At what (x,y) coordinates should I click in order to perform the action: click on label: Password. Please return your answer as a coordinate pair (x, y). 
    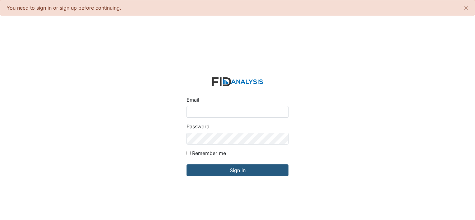
    Looking at the image, I should click on (198, 127).